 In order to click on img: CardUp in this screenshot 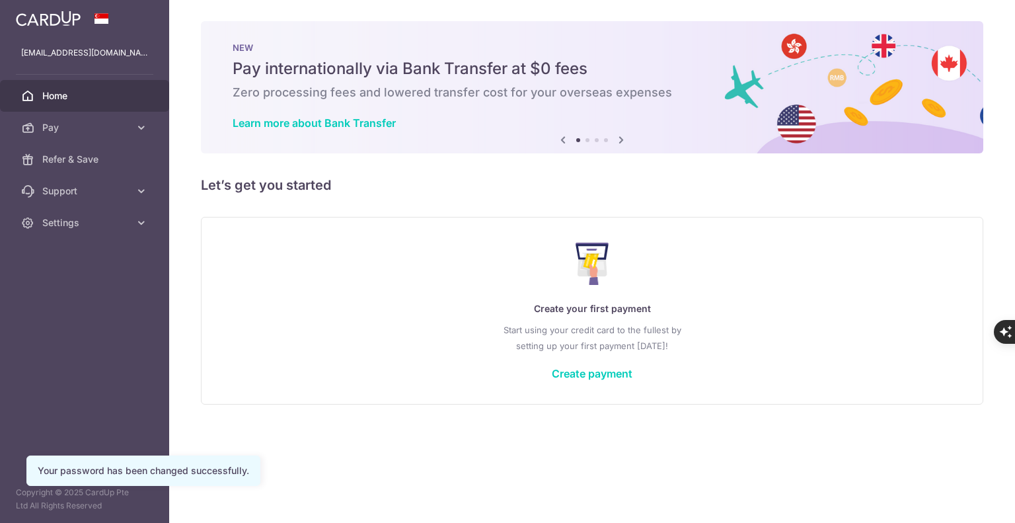, I will do `click(48, 19)`.